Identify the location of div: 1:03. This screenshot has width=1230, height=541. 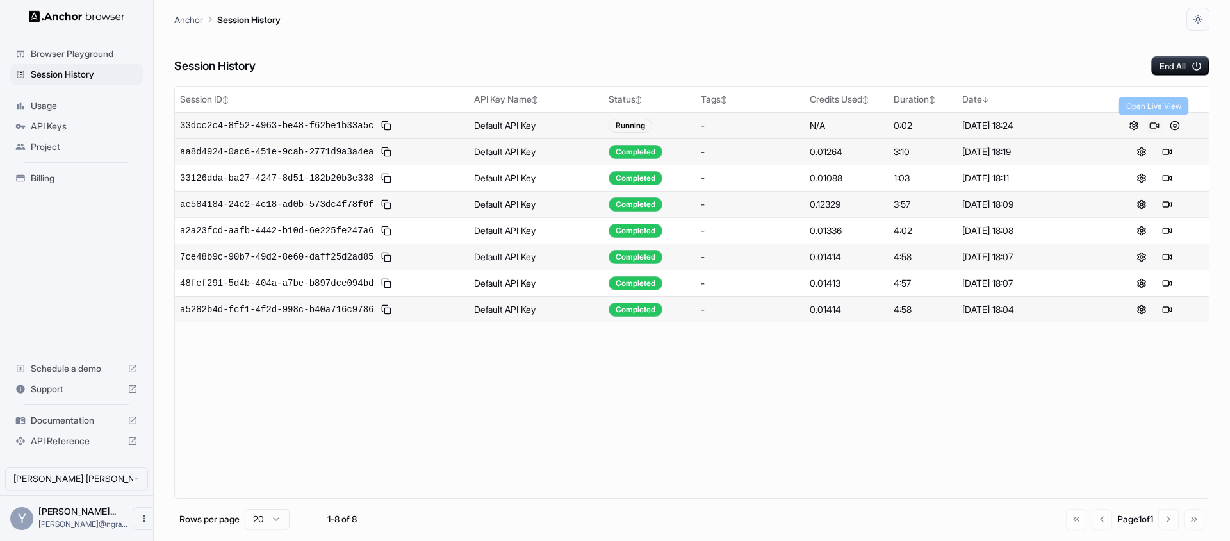
(922, 178).